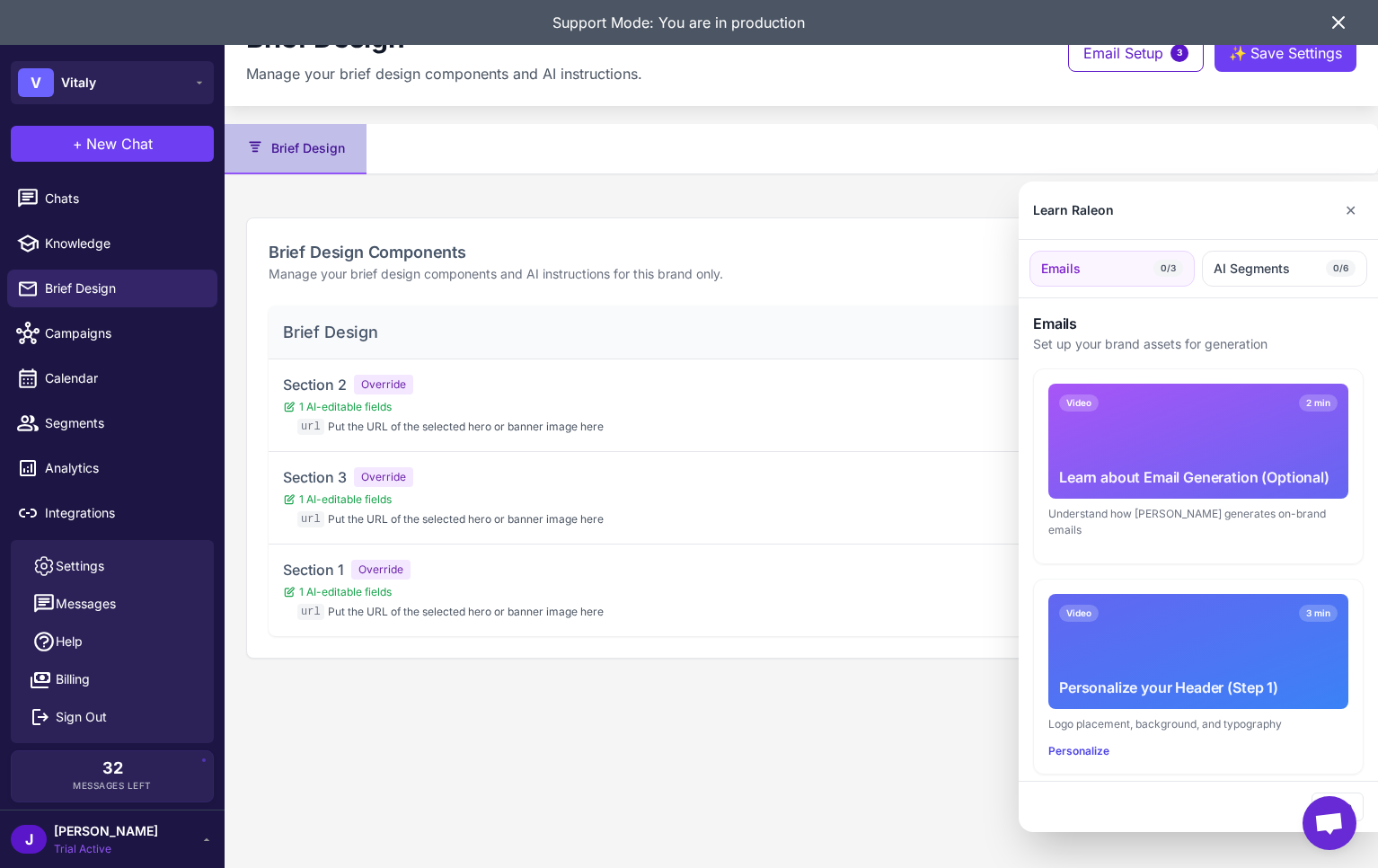 This screenshot has height=868, width=1378. Describe the element at coordinates (1061, 269) in the screenshot. I see `span: Emails` at that location.